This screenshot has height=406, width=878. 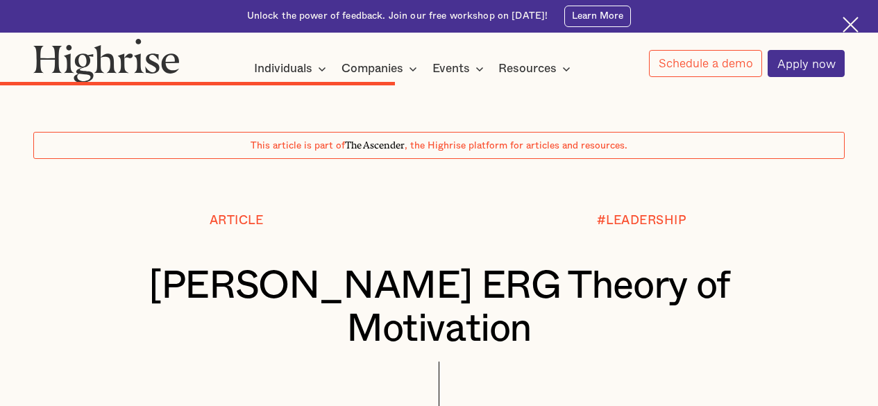 What do you see at coordinates (598, 16) in the screenshot?
I see `a: Learn More` at bounding box center [598, 16].